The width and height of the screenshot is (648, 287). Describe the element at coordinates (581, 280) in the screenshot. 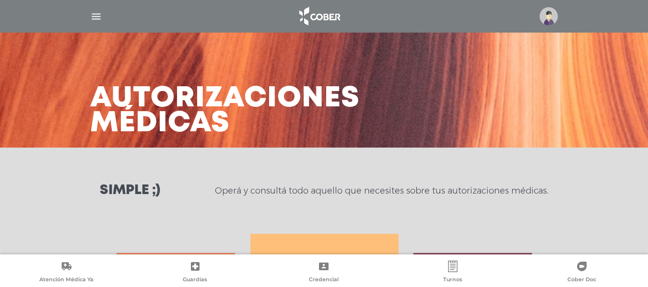

I see `span: Cober Doc` at that location.